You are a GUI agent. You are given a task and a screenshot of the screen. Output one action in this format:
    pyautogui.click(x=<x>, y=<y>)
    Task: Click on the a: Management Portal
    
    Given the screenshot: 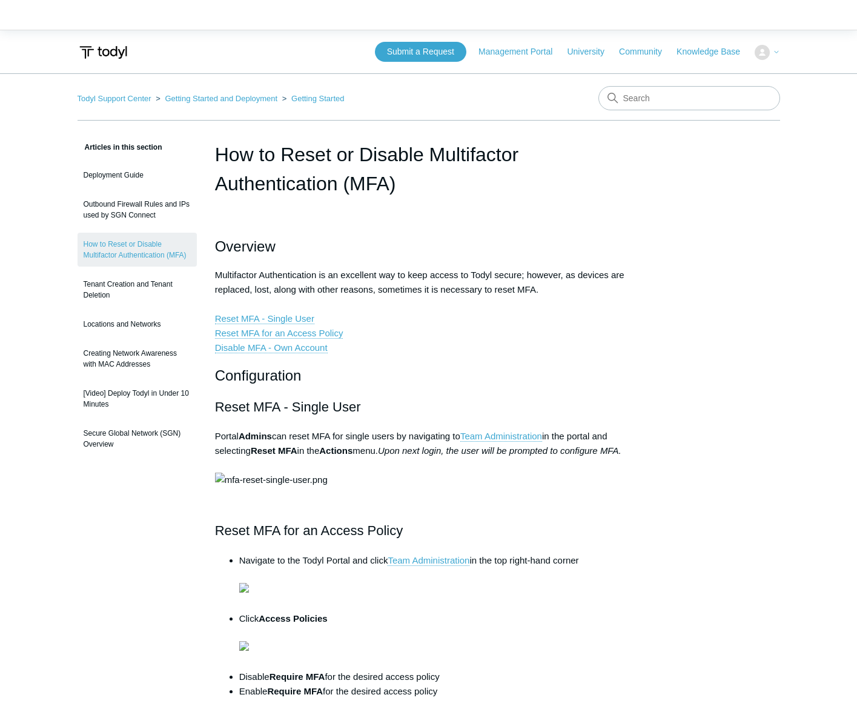 What is the action you would take?
    pyautogui.click(x=522, y=51)
    